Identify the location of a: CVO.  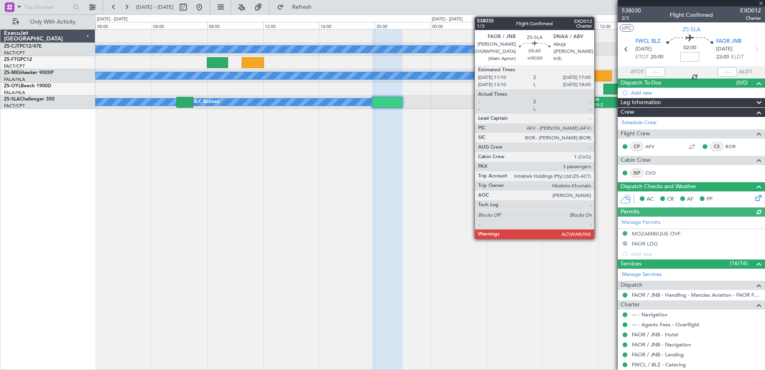
(654, 173).